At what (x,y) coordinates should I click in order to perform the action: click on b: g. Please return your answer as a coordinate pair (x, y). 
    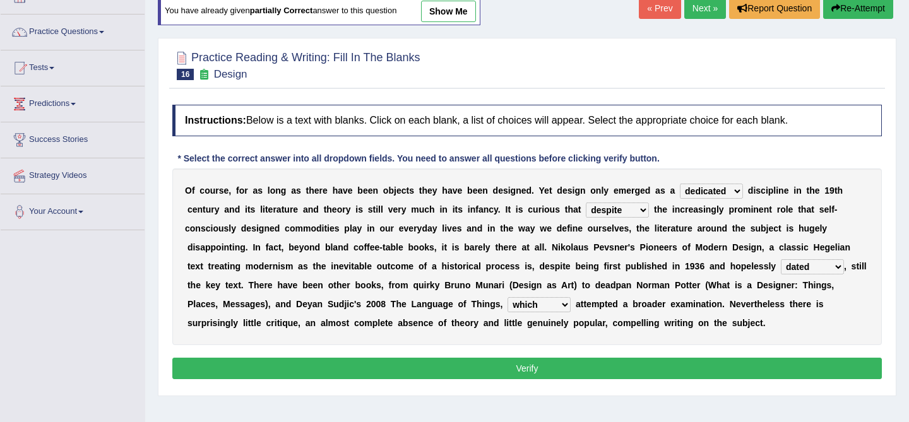
    Looking at the image, I should click on (283, 191).